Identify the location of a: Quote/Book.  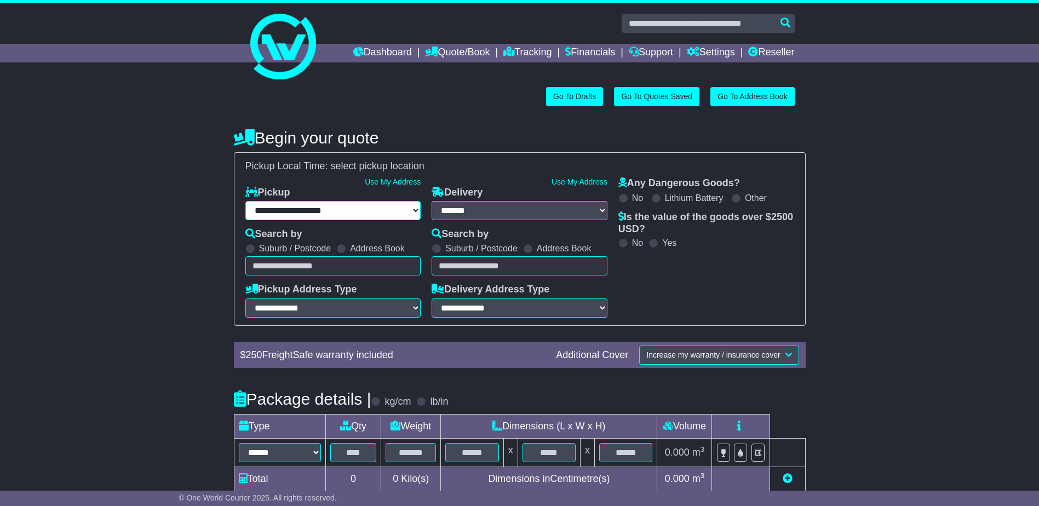
(457, 53).